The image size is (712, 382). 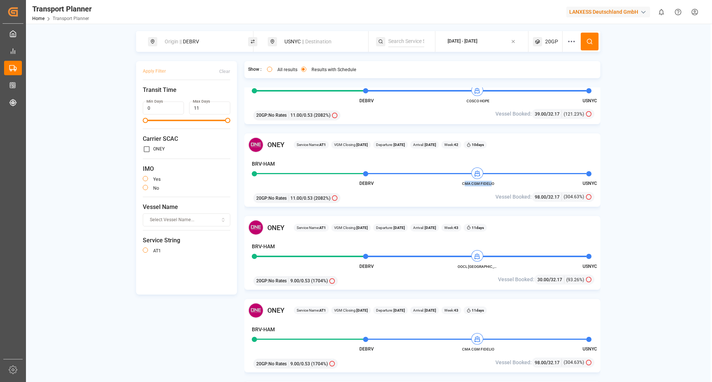 What do you see at coordinates (172, 220) in the screenshot?
I see `span: Select Vessel Name...` at bounding box center [172, 220].